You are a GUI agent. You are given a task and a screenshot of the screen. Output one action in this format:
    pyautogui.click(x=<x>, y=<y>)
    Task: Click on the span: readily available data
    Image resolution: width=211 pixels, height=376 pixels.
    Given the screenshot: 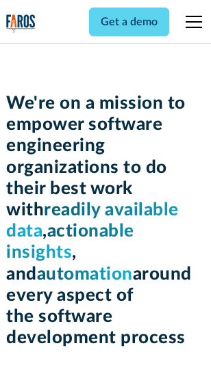 What is the action you would take?
    pyautogui.click(x=92, y=220)
    